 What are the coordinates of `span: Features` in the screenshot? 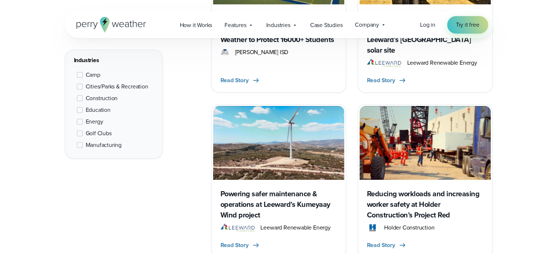 It's located at (235, 25).